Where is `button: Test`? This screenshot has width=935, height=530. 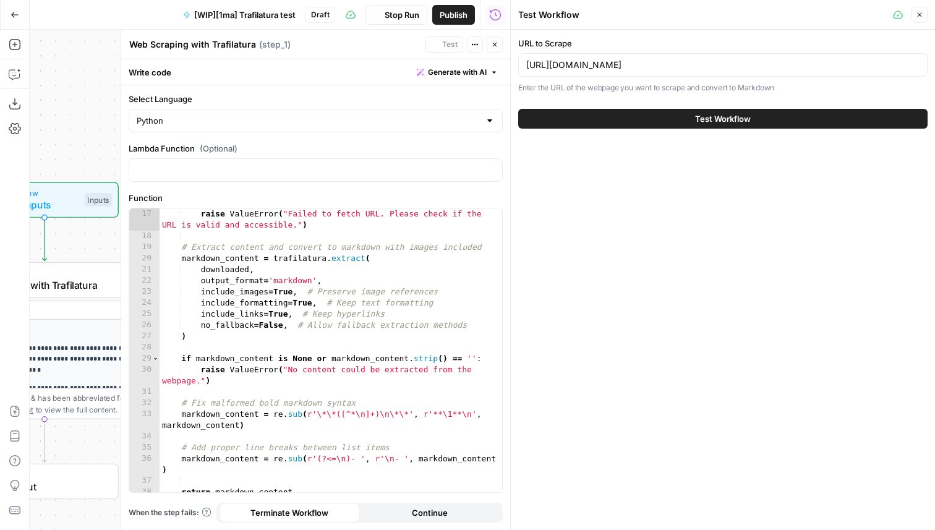
button: Test is located at coordinates (444, 45).